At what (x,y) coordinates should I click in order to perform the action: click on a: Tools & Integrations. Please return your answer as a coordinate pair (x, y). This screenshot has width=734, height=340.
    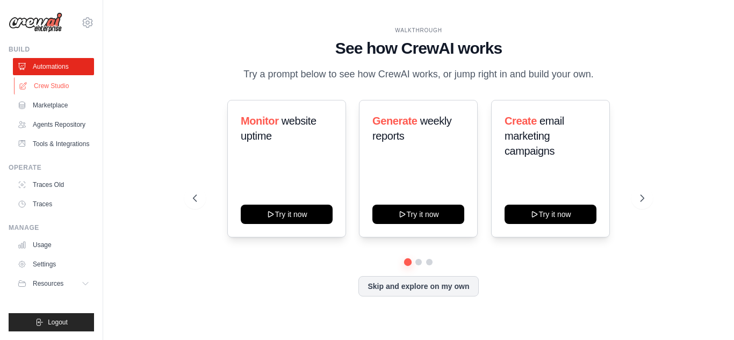
    Looking at the image, I should click on (53, 144).